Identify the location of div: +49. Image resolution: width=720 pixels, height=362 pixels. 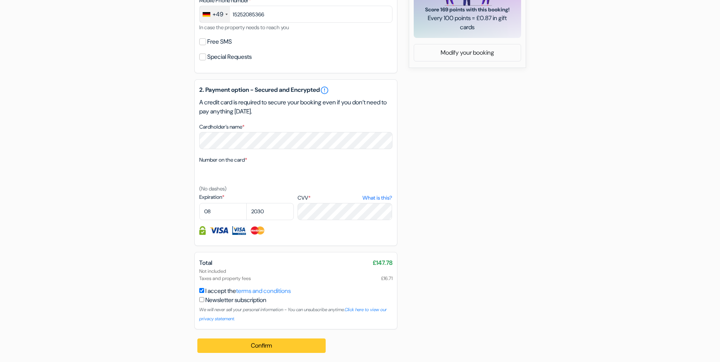
(218, 14).